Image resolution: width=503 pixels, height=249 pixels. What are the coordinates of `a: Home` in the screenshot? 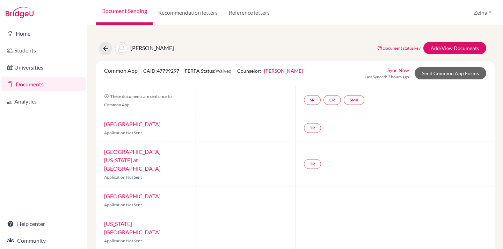 It's located at (43, 34).